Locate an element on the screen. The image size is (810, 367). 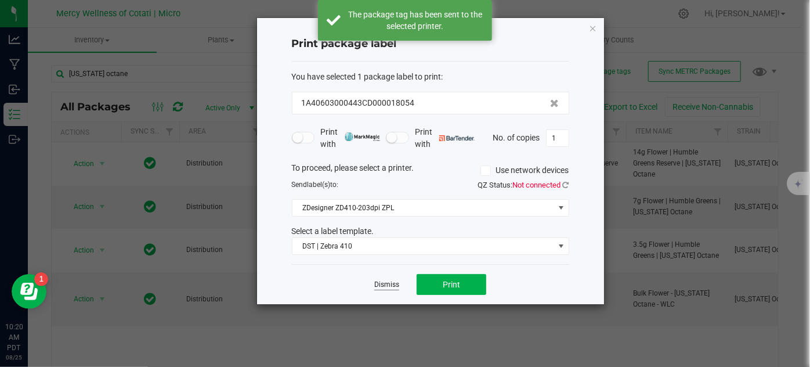
span: Not connected is located at coordinates (537, 185).